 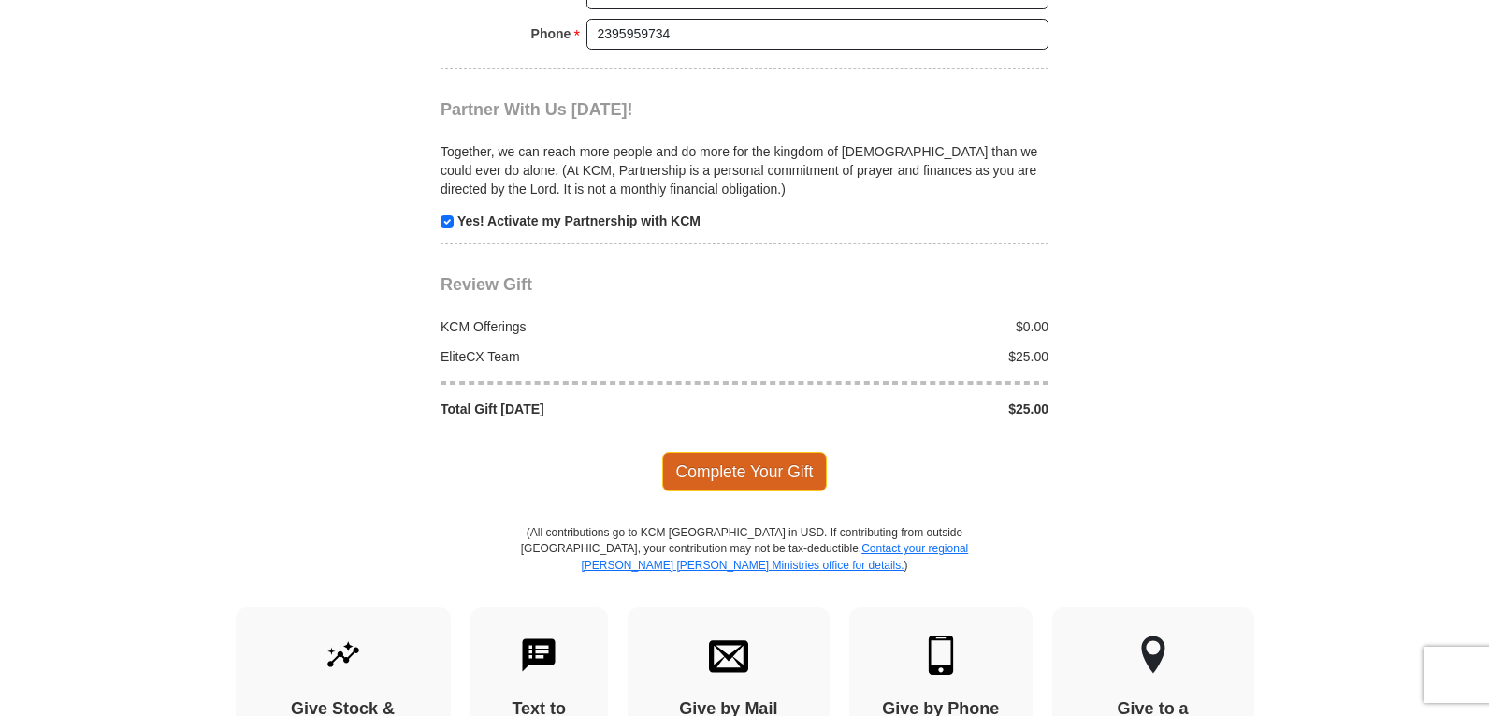 What do you see at coordinates (1153, 655) in the screenshot?
I see `img: other-region` at bounding box center [1153, 655].